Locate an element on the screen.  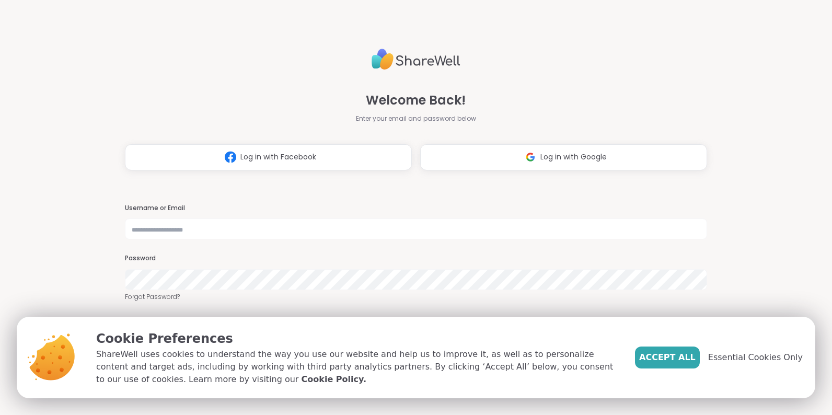
p: ShareWell uses cookies to understand the way you use our website and help us to improve it, as we... is located at coordinates (357, 367).